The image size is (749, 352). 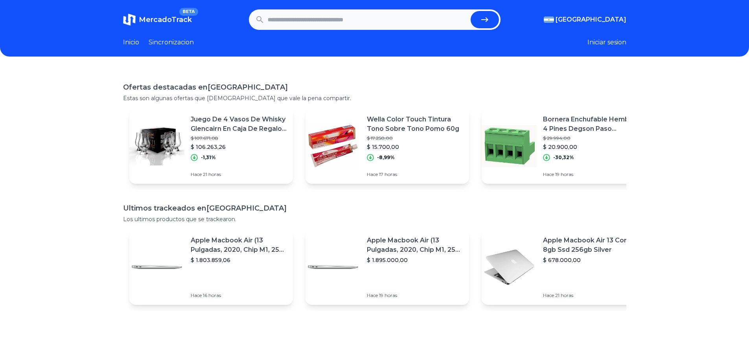 I want to click on a: Featured imageJuego De 4 Vasos De Whisky Glencairn En Caja De Regalo, P...$ 107.671,08$ 106.263,2..., so click(x=211, y=146).